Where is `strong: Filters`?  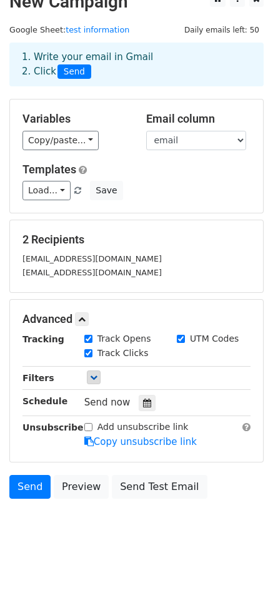
strong: Filters is located at coordinates (38, 378).